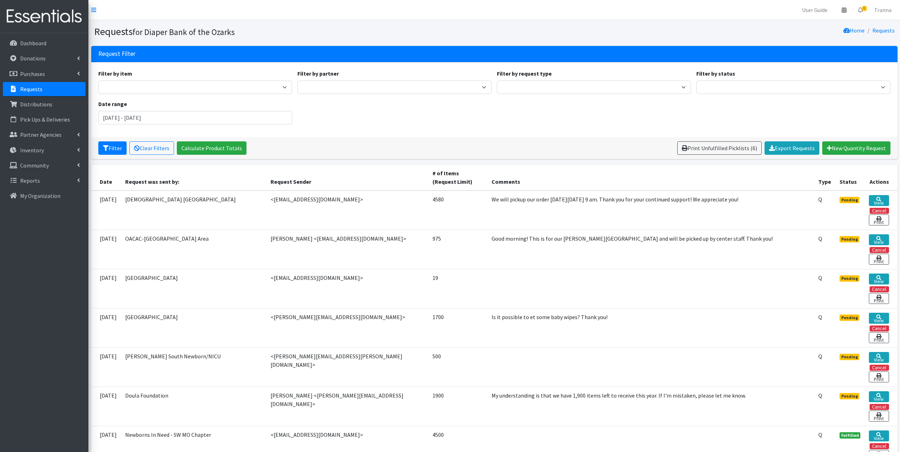 The image size is (900, 452). Describe the element at coordinates (792, 148) in the screenshot. I see `a: Export Requests` at that location.